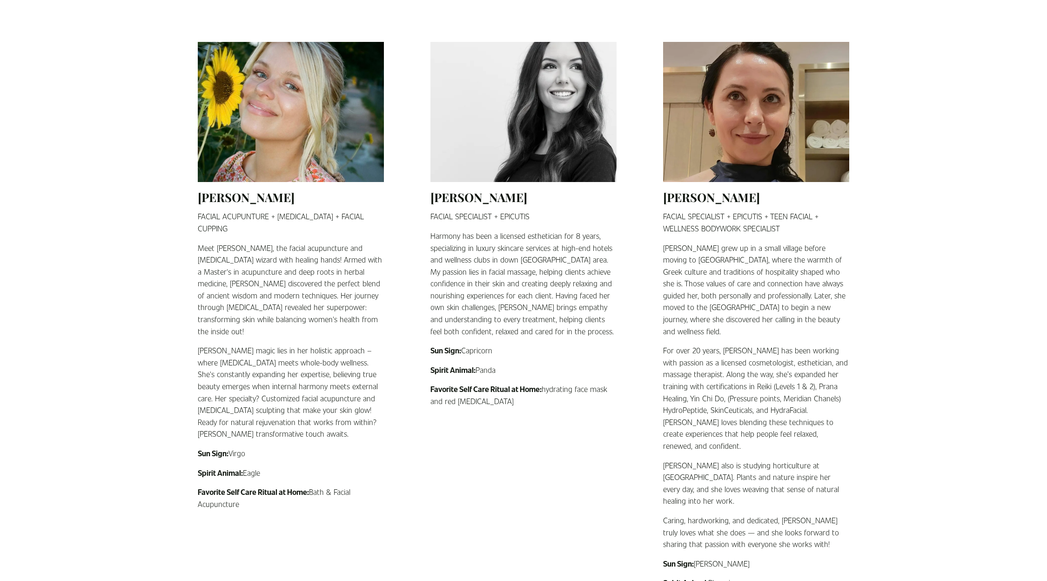  What do you see at coordinates (524, 370) in the screenshot?
I see `p: Panda` at bounding box center [524, 370].